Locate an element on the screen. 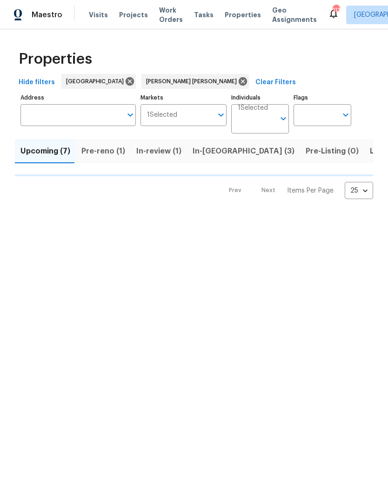  div: 25 is located at coordinates (358, 191).